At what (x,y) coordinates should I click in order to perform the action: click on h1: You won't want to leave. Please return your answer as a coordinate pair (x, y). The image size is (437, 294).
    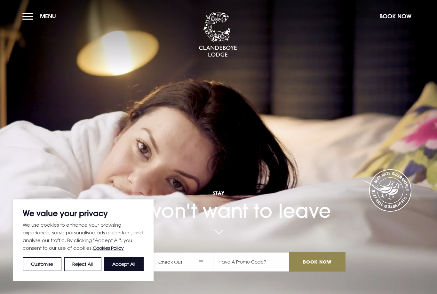
    Looking at the image, I should click on (219, 196).